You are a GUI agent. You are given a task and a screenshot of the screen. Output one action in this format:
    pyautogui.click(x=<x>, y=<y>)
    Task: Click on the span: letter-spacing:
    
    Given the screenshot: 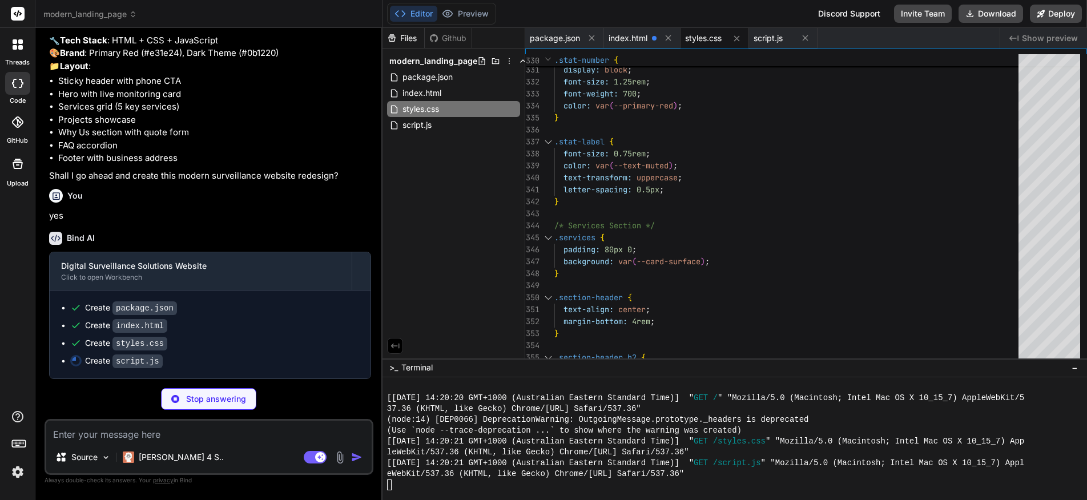 What is the action you would take?
    pyautogui.click(x=597, y=189)
    